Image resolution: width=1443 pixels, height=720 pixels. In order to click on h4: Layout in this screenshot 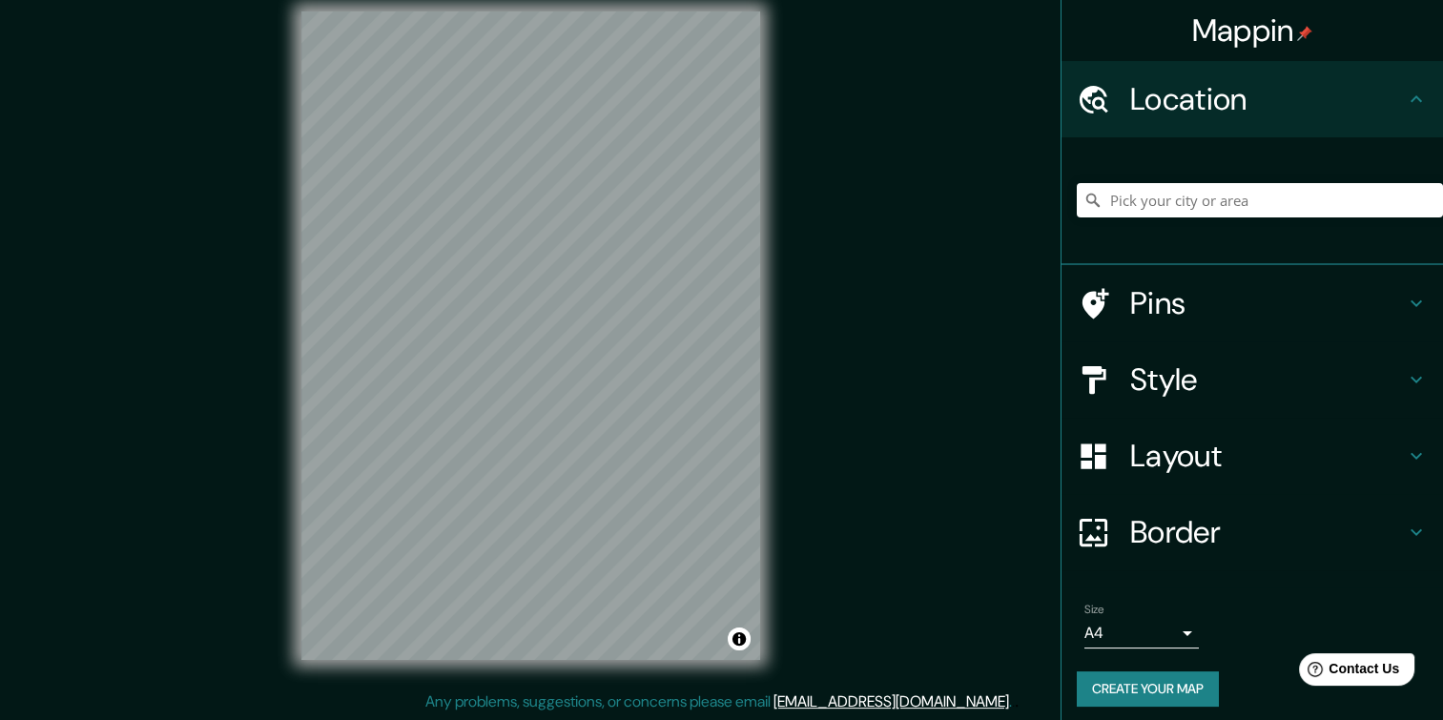, I will do `click(1267, 456)`.